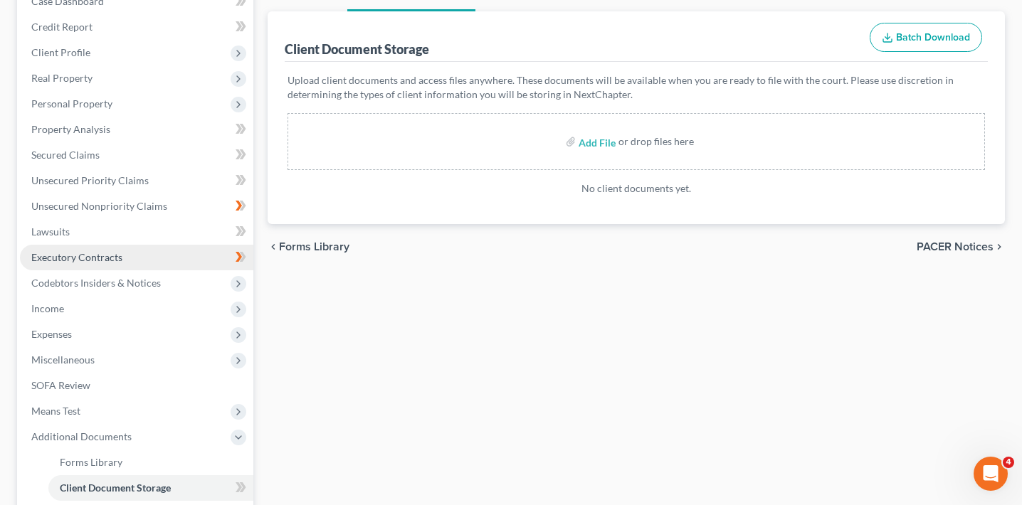  What do you see at coordinates (61, 385) in the screenshot?
I see `span: SOFA Review` at bounding box center [61, 385].